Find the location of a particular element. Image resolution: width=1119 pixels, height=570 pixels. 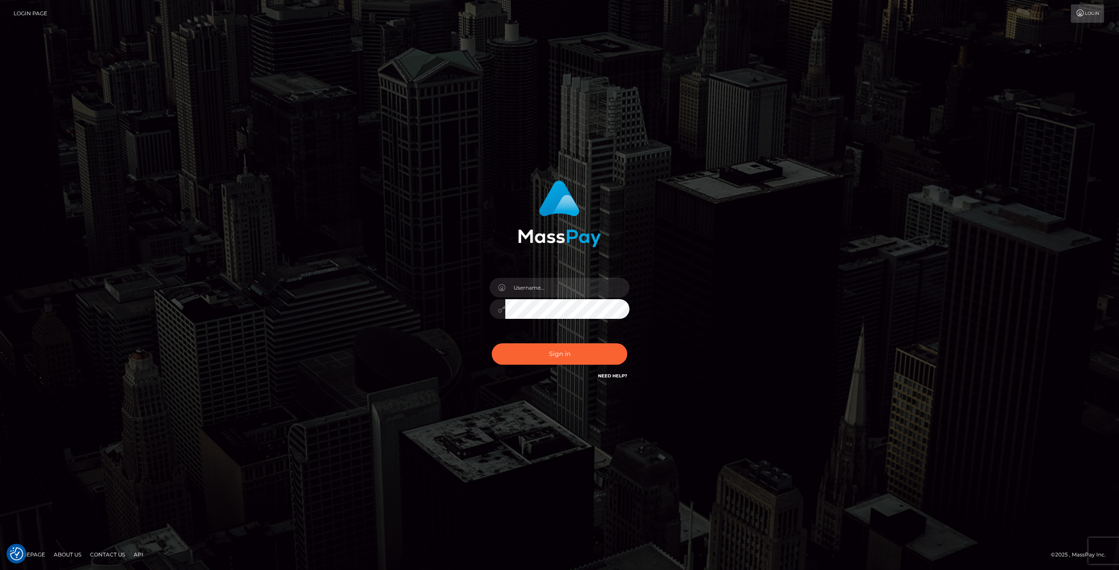

div: © 2025 , MassPay Inc. is located at coordinates (1081, 555).